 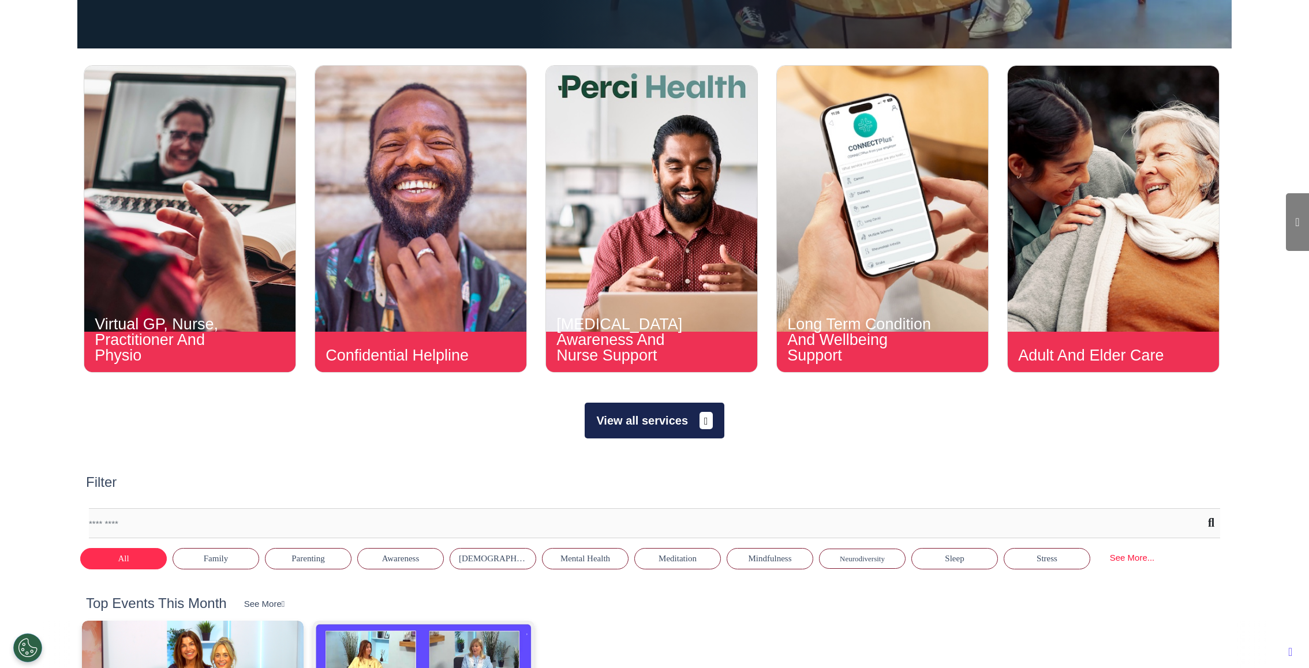 What do you see at coordinates (678, 559) in the screenshot?
I see `button: Meditation` at bounding box center [678, 559].